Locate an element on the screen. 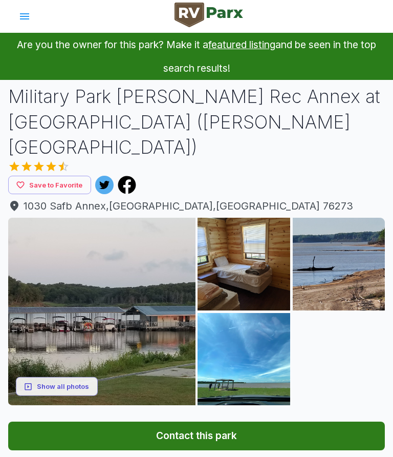 The image size is (393, 457). img: RVParx Logo is located at coordinates (209, 15).